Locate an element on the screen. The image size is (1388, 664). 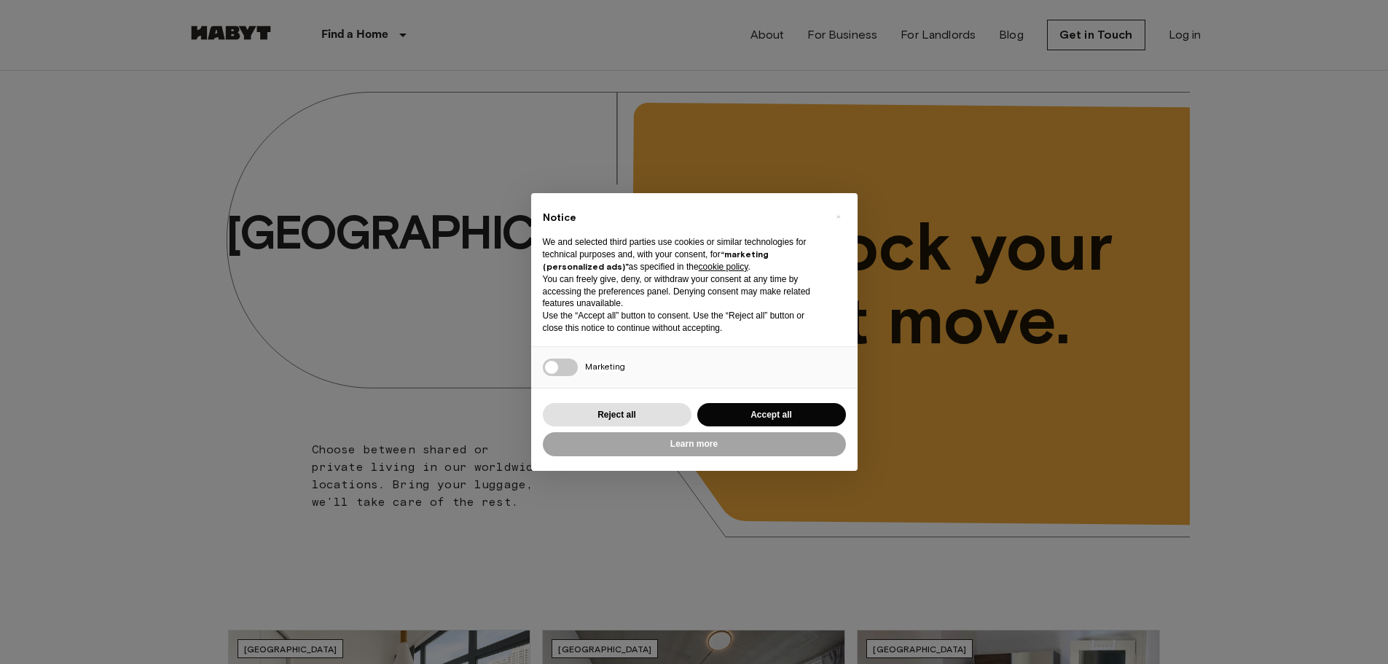
a: cookie policy is located at coordinates (724, 267).